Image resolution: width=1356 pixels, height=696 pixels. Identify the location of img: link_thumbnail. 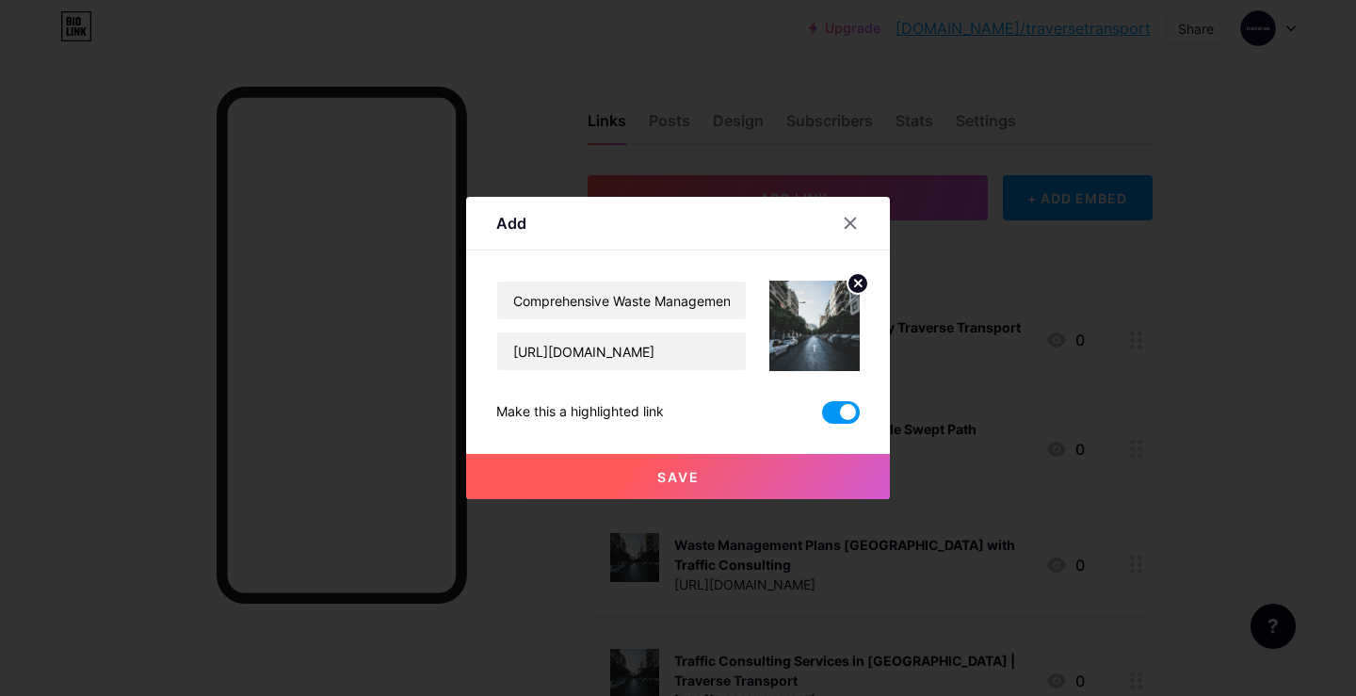
(814, 326).